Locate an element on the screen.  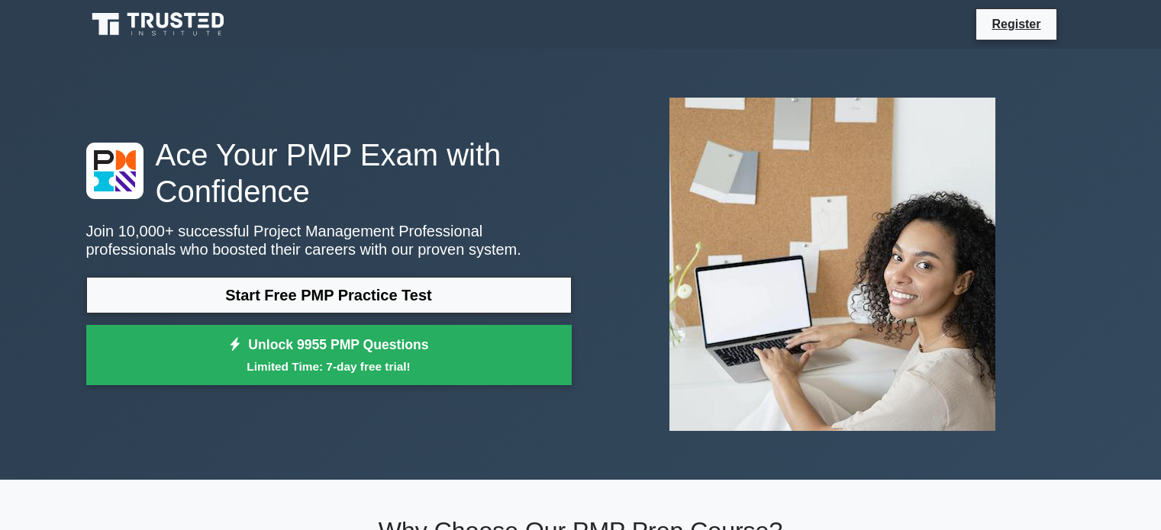
small: Limited Time: 7-day free trial! is located at coordinates (329, 366).